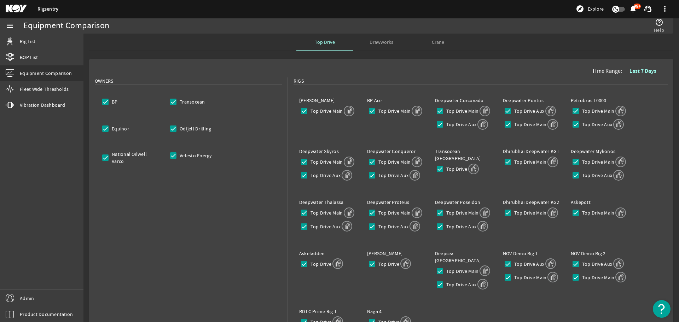  What do you see at coordinates (588, 100) in the screenshot?
I see `label: Petrobras 10000` at bounding box center [588, 100].